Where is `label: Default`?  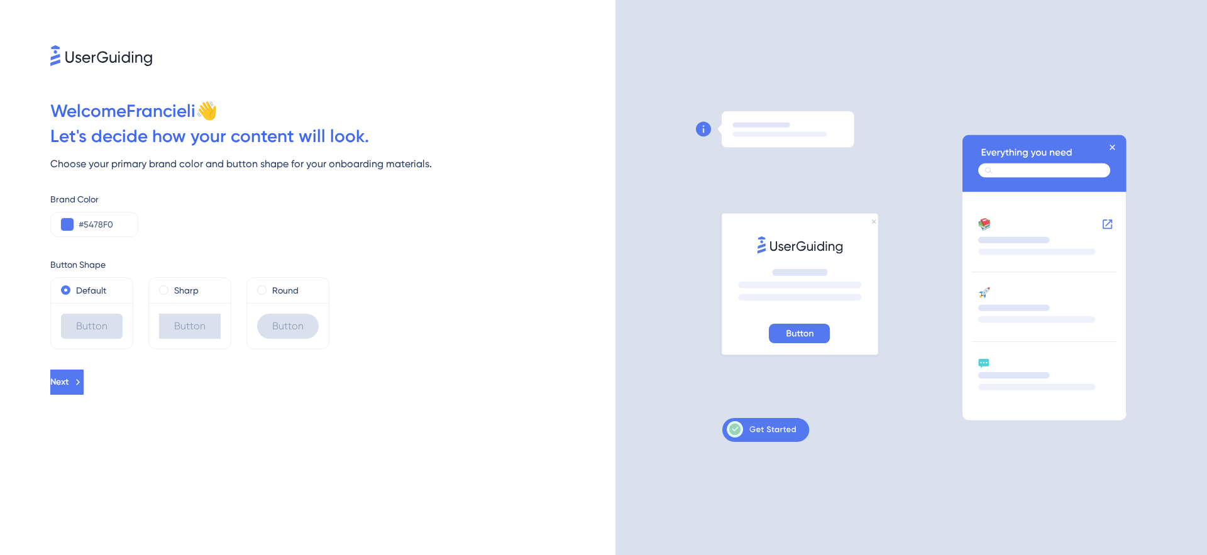 label: Default is located at coordinates (91, 290).